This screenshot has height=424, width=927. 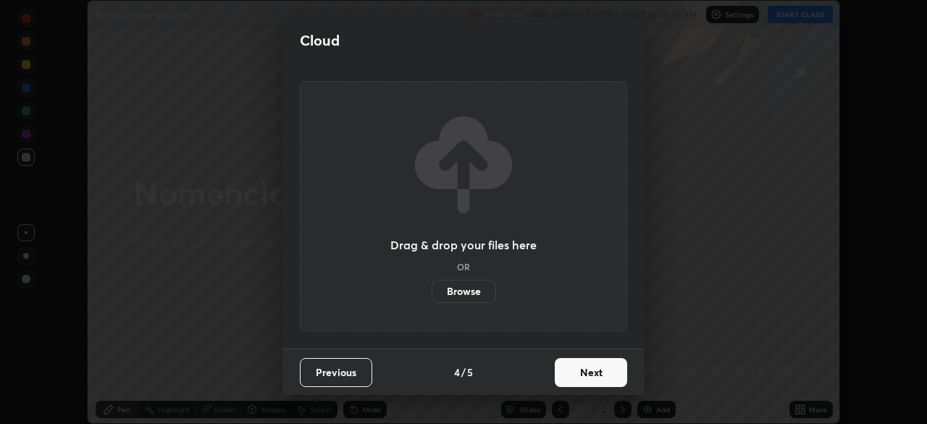 I want to click on h4: 4, so click(x=457, y=372).